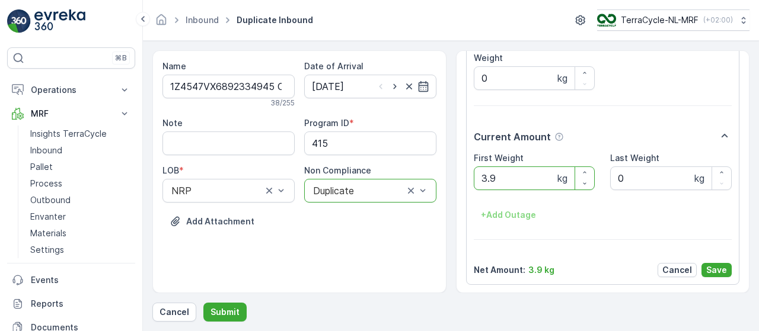  What do you see at coordinates (71, 114) in the screenshot?
I see `button: MRF` at bounding box center [71, 114].